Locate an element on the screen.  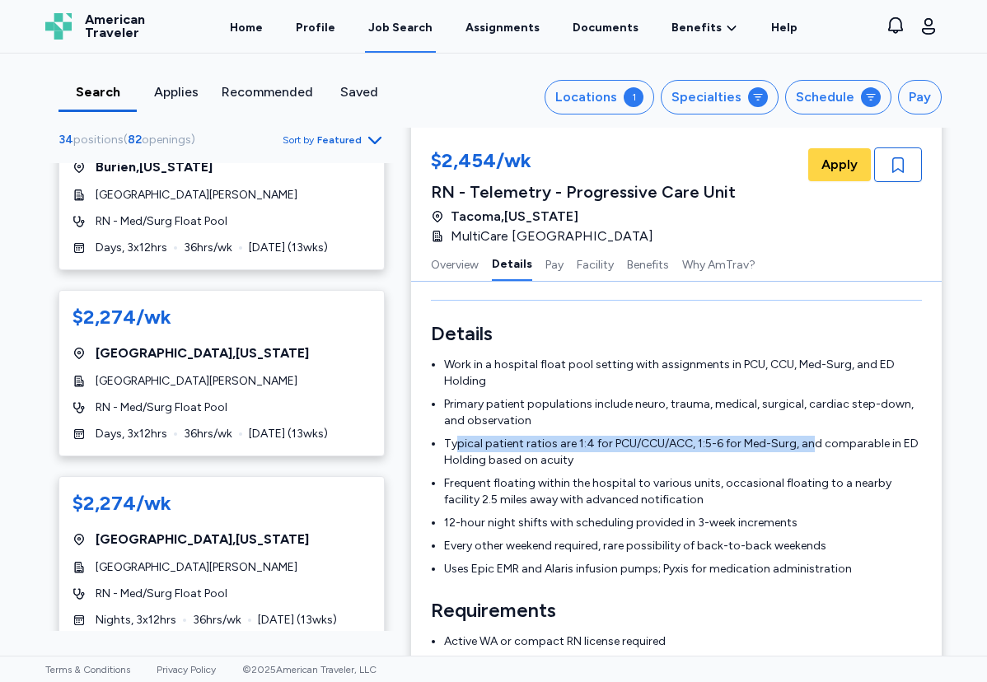
a: Privacy Policy is located at coordinates (186, 670).